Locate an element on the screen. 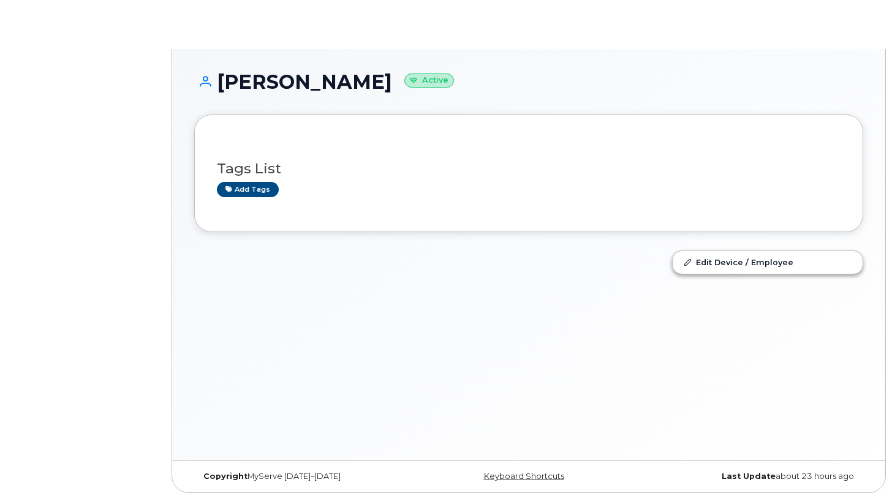 This screenshot has width=892, height=493. a: Edit Device / Employee is located at coordinates (768, 262).